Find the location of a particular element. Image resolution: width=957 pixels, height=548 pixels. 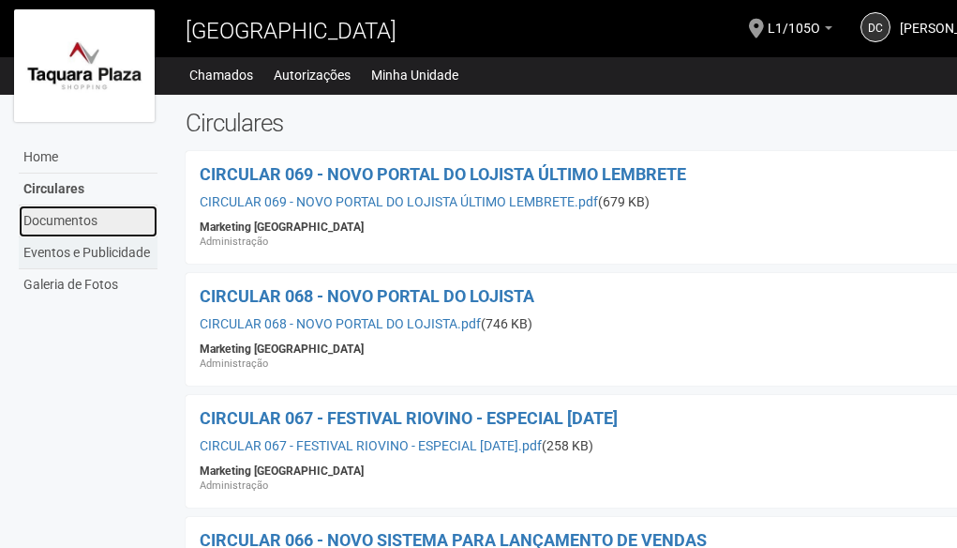

span: CIRCULAR 068 - NOVO PORTAL DO LOJISTA is located at coordinates (367, 295).